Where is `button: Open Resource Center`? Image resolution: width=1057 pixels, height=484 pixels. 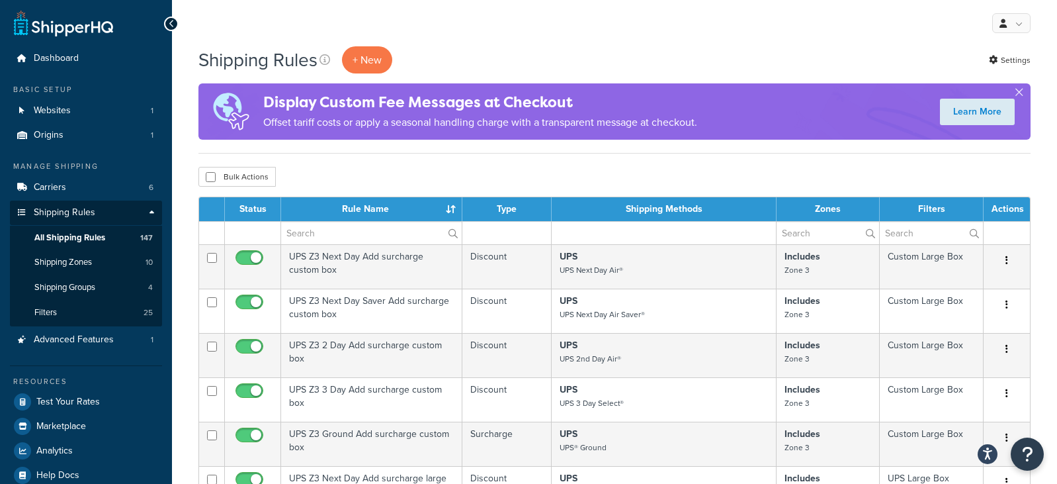 button: Open Resource Center is located at coordinates (1028, 454).